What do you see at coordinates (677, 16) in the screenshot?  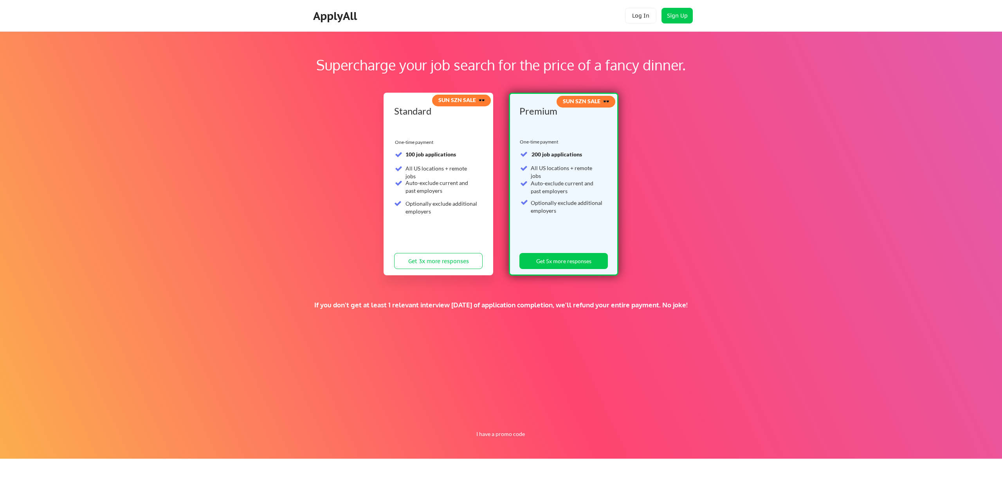 I see `button: Sign Up` at bounding box center [677, 16].